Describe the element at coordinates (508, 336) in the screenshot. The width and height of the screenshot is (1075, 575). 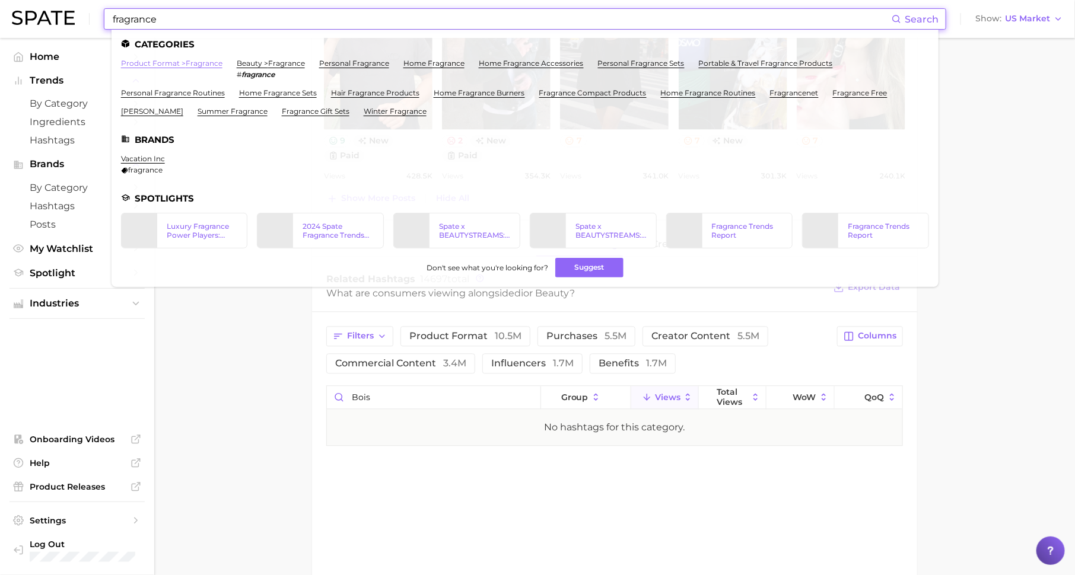
I see `span: 10.5m` at that location.